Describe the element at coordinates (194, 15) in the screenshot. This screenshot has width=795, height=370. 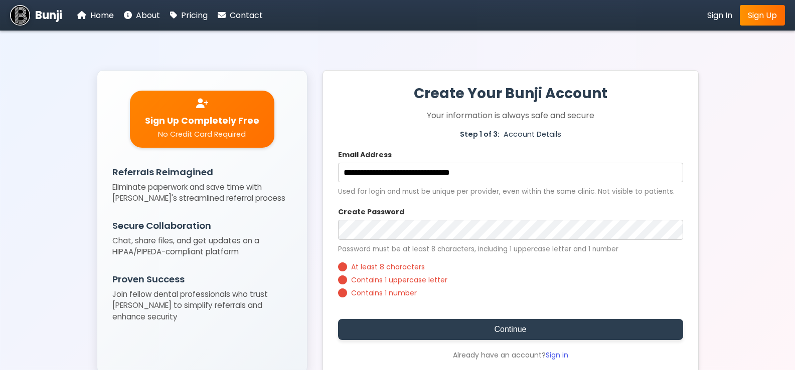
I see `span: Pricing` at that location.